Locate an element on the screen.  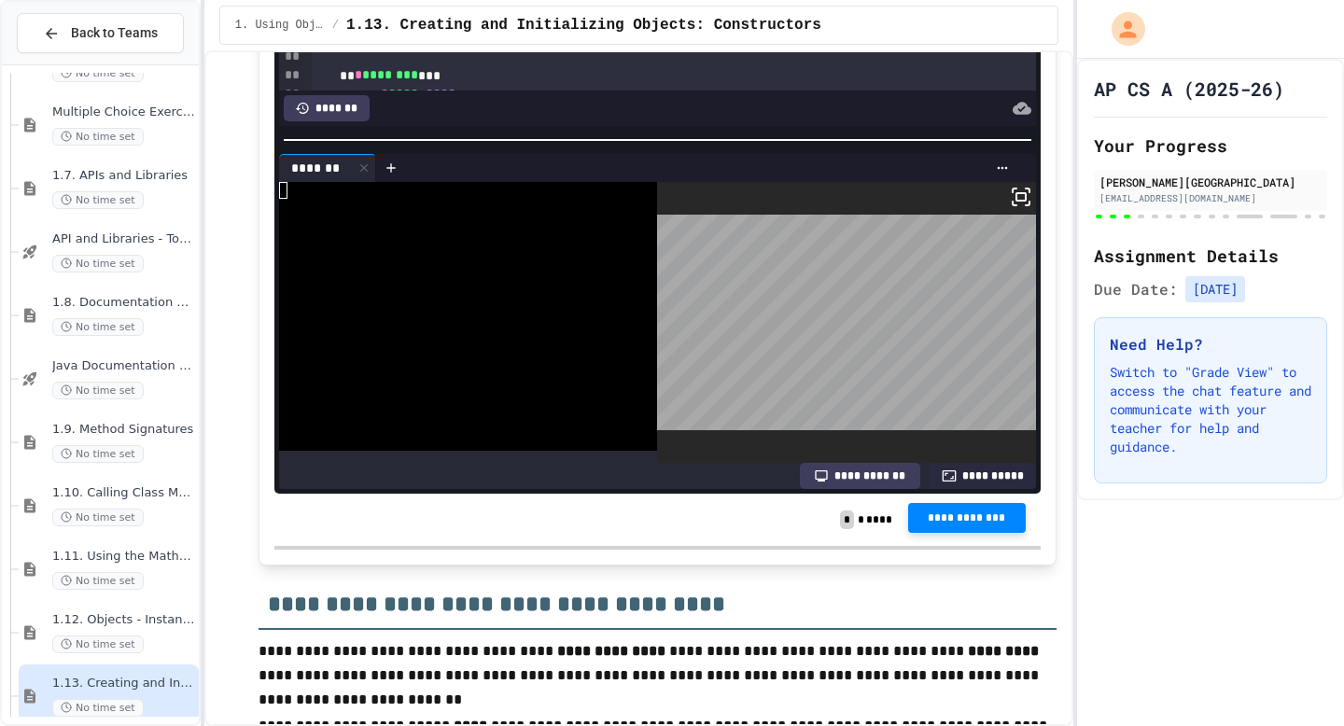
h1: AP CS A (2025-26) is located at coordinates (1189, 89).